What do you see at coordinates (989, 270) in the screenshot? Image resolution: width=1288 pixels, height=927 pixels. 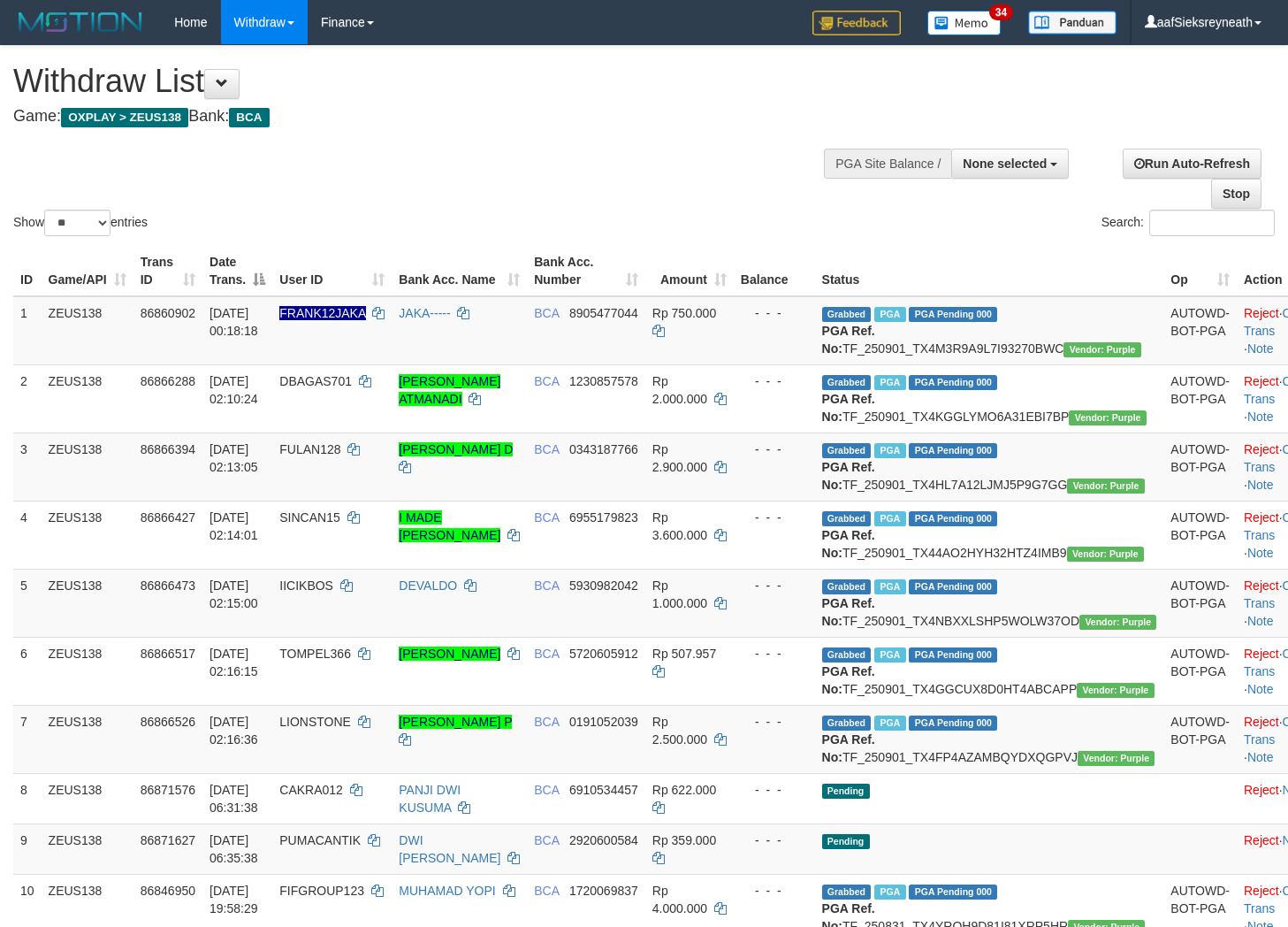 I see `th: Status` at bounding box center [989, 270].